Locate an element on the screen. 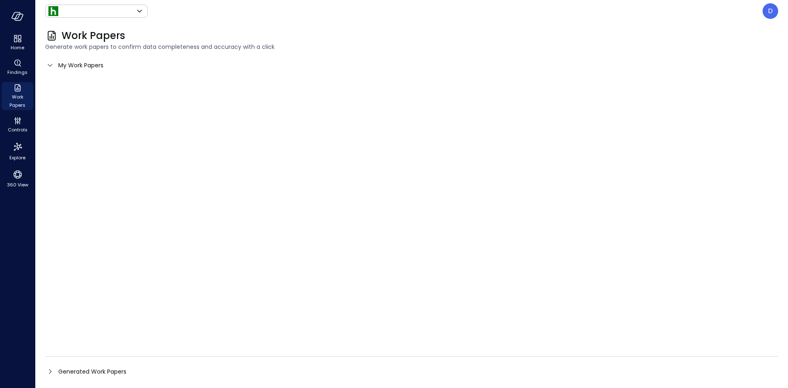  span: 360 View is located at coordinates (18, 185).